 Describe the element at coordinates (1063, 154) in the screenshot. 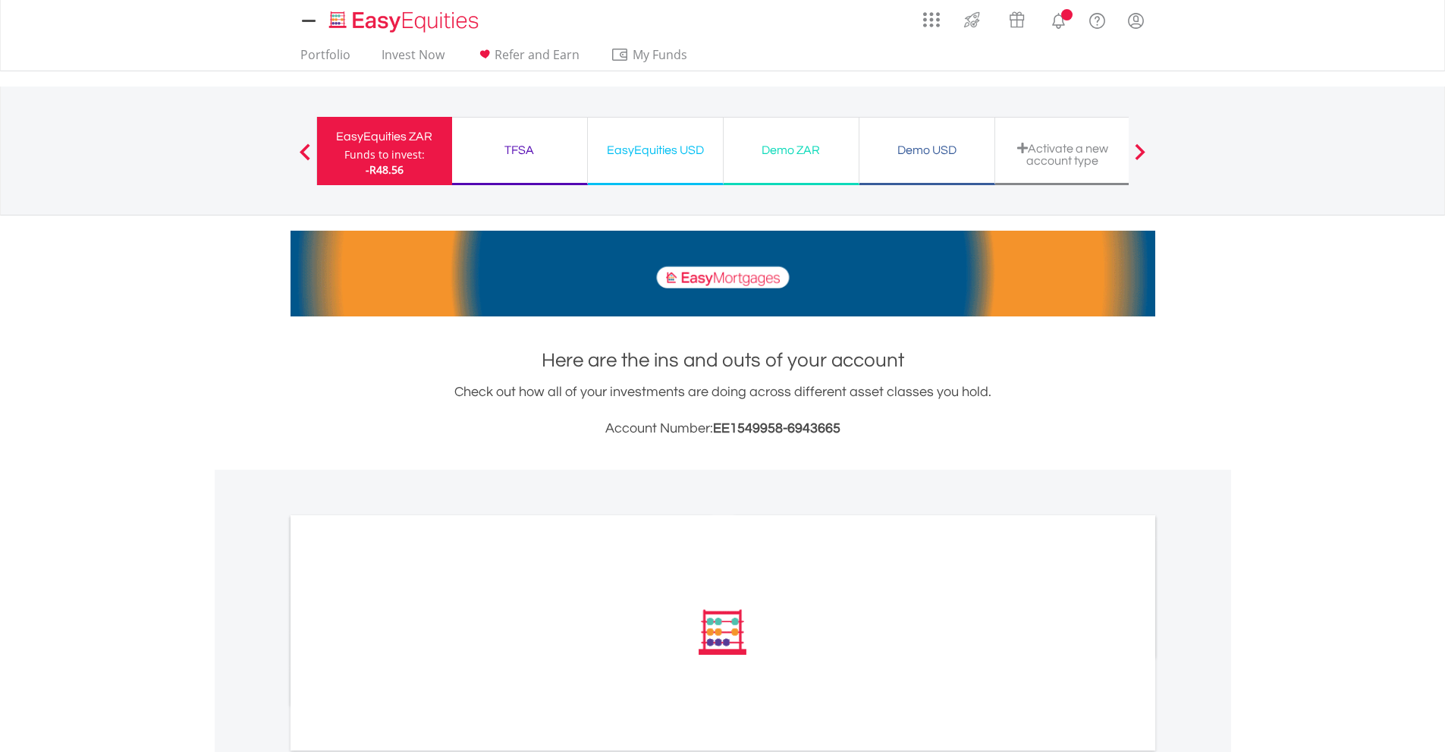

I see `div: Activate a new account type` at that location.